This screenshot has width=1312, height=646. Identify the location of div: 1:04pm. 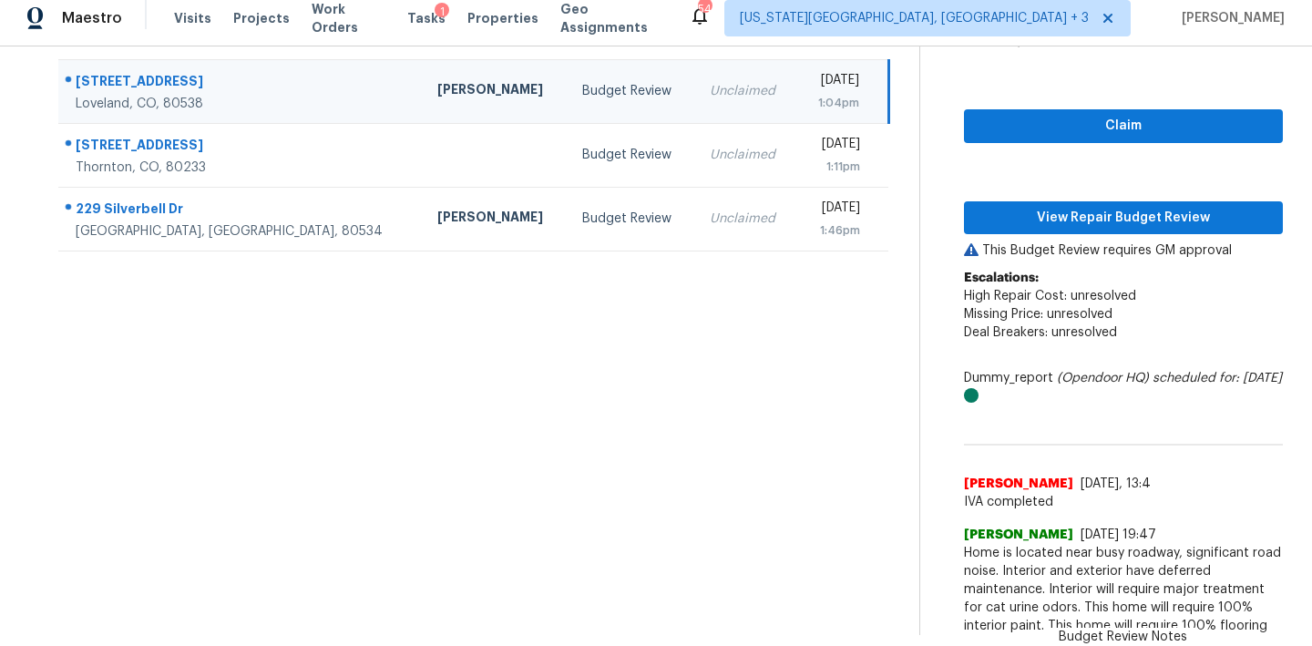
(834, 103).